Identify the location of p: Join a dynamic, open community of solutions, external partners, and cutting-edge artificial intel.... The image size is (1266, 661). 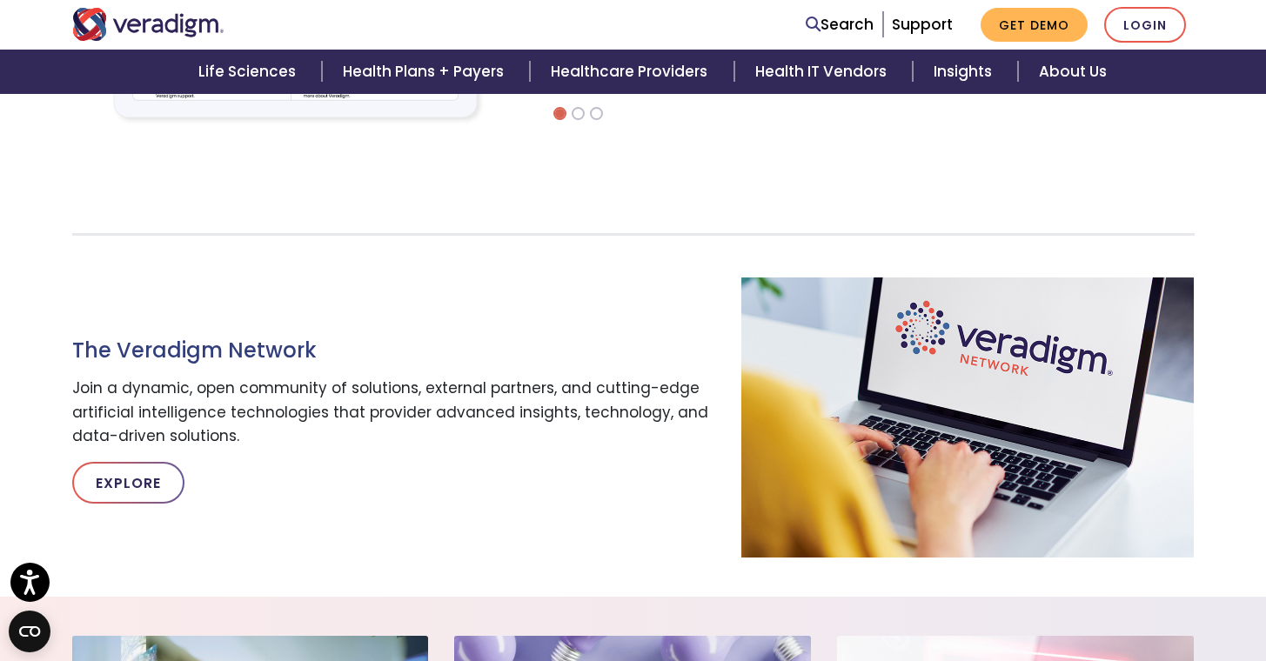
(394, 413).